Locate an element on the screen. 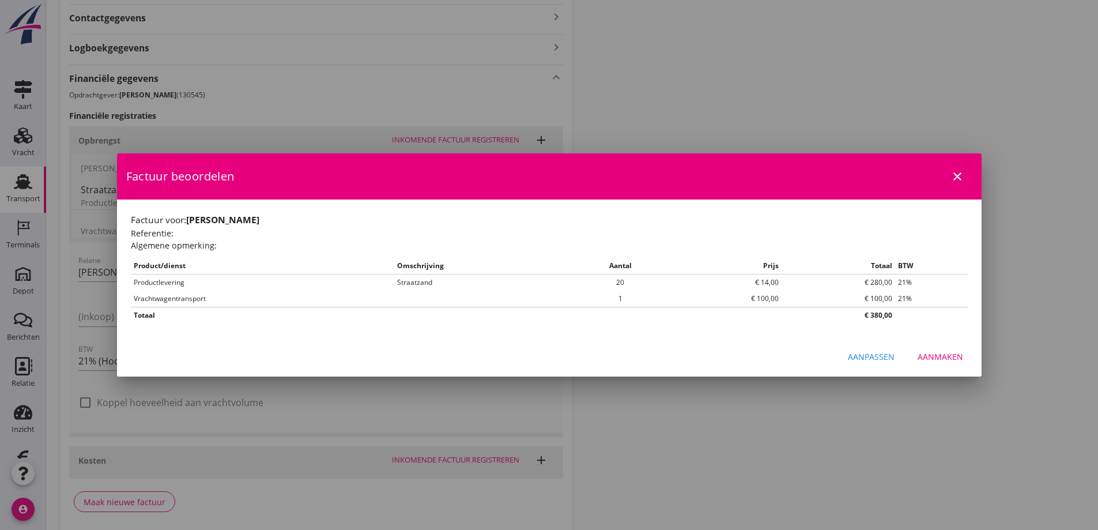 Image resolution: width=1098 pixels, height=530 pixels. td: Vrachtwagentransport is located at coordinates (263, 299).